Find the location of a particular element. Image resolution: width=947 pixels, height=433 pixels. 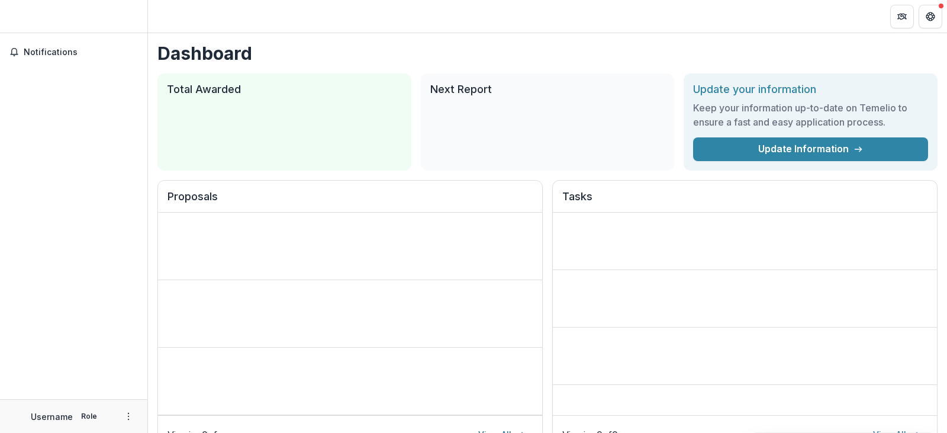

button: Notifications is located at coordinates (73, 52).